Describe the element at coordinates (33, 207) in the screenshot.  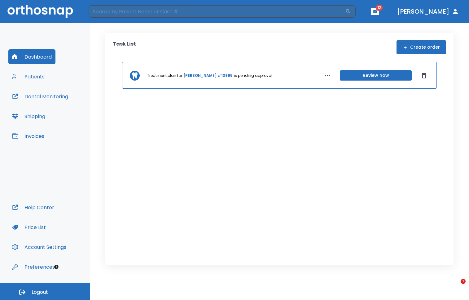
I see `a: Help Center` at that location.